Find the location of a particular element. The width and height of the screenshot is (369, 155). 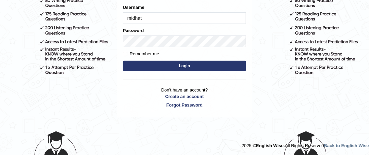

a: Create an account is located at coordinates (184, 96).